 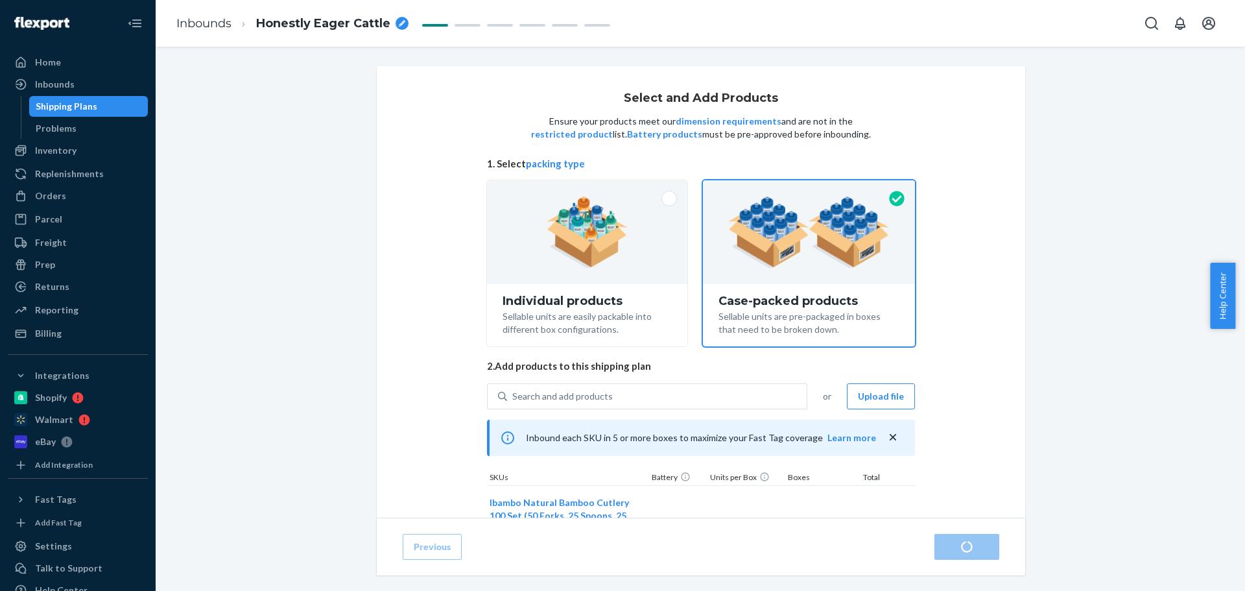 I want to click on a: Billing, so click(x=78, y=333).